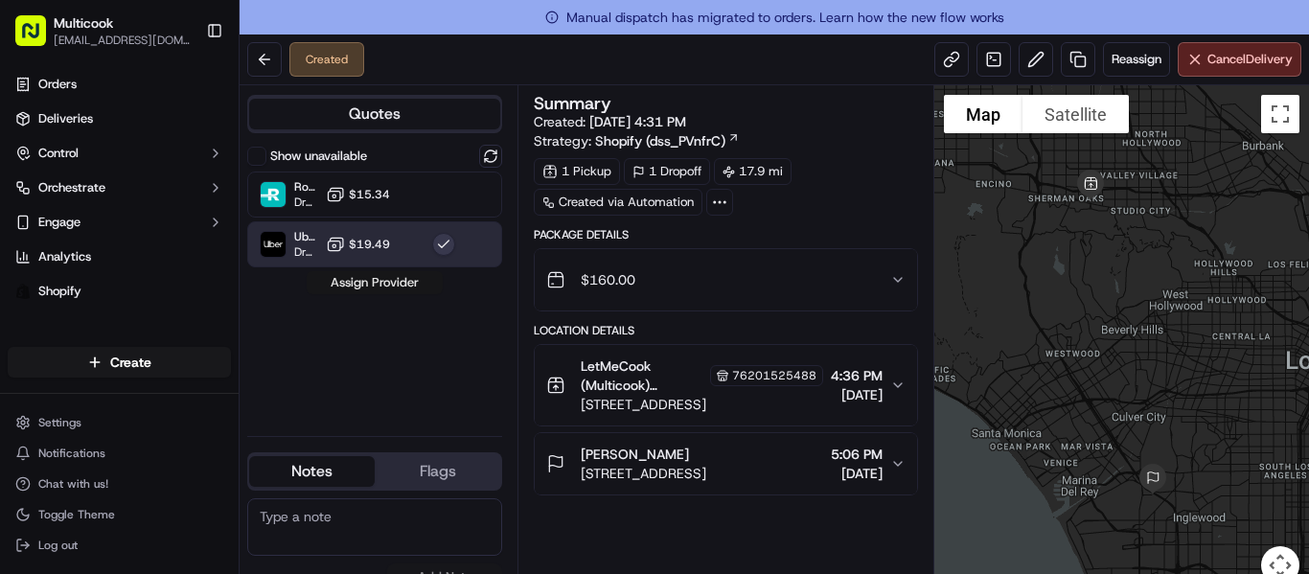 This screenshot has width=1309, height=574. I want to click on h3: Summary, so click(572, 103).